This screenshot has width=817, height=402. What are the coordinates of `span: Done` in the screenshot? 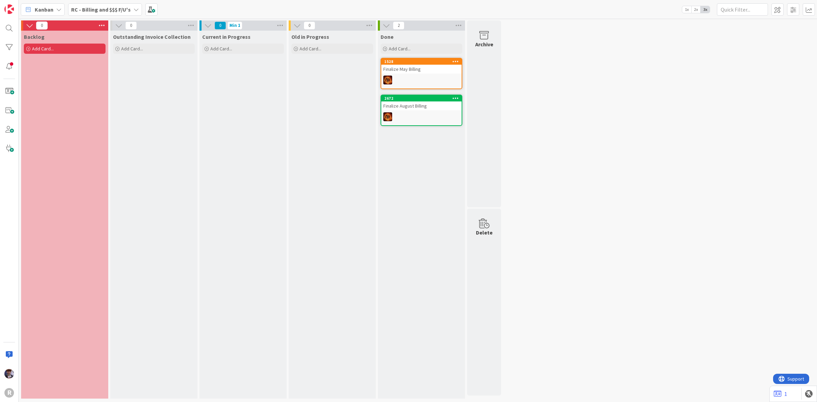 It's located at (387, 37).